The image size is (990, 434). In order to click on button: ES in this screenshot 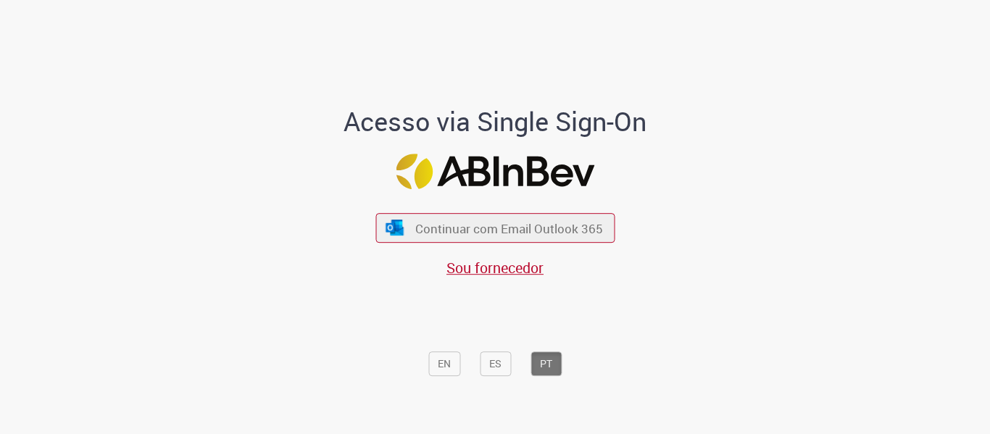, I will do `click(495, 364)`.